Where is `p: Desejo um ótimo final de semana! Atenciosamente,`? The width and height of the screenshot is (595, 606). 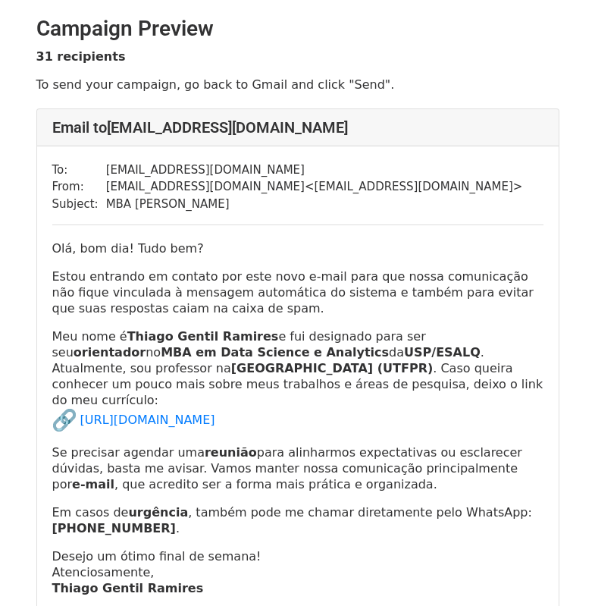 p: Desejo um ótimo final de semana! Atenciosamente, is located at coordinates (298, 572).